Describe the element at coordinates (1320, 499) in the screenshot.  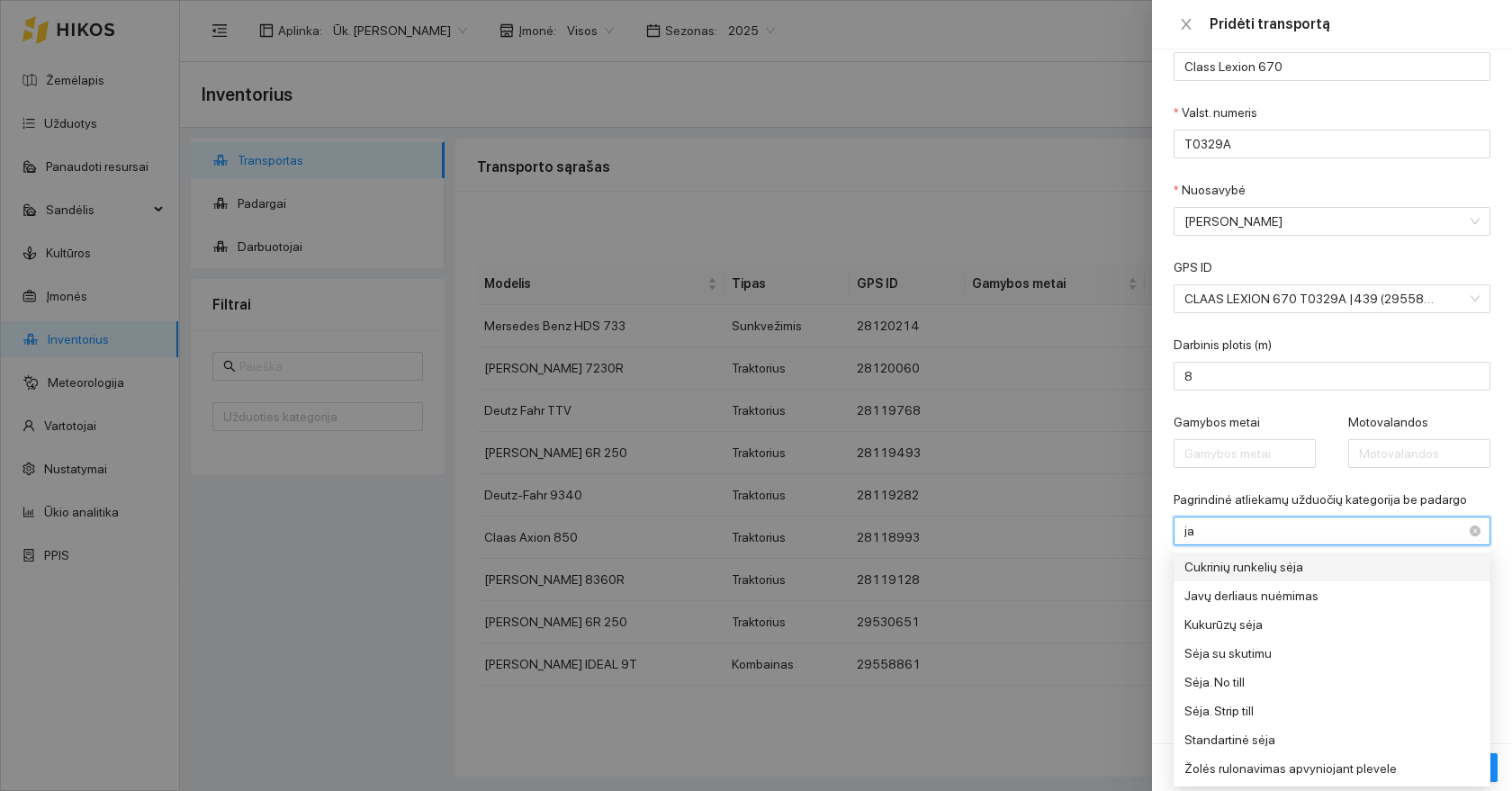
I see `label: Pagrindinė atliekamų užduočių kategorija be padargo` at that location.